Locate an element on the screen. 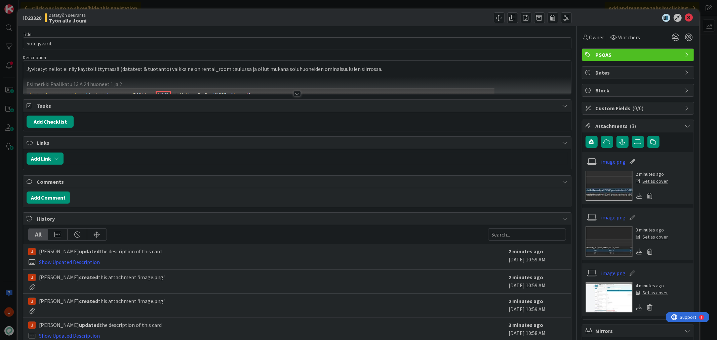 This screenshot has width=717, height=340. span: ( 3 ) is located at coordinates (633, 126).